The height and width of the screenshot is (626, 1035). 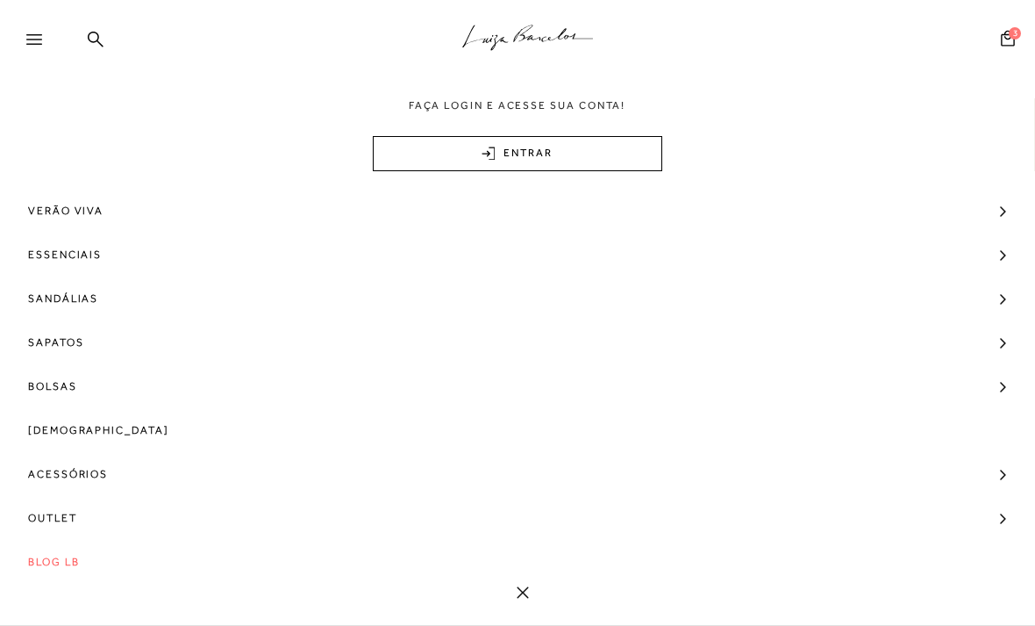 What do you see at coordinates (53, 386) in the screenshot?
I see `span: Bolsas` at bounding box center [53, 386].